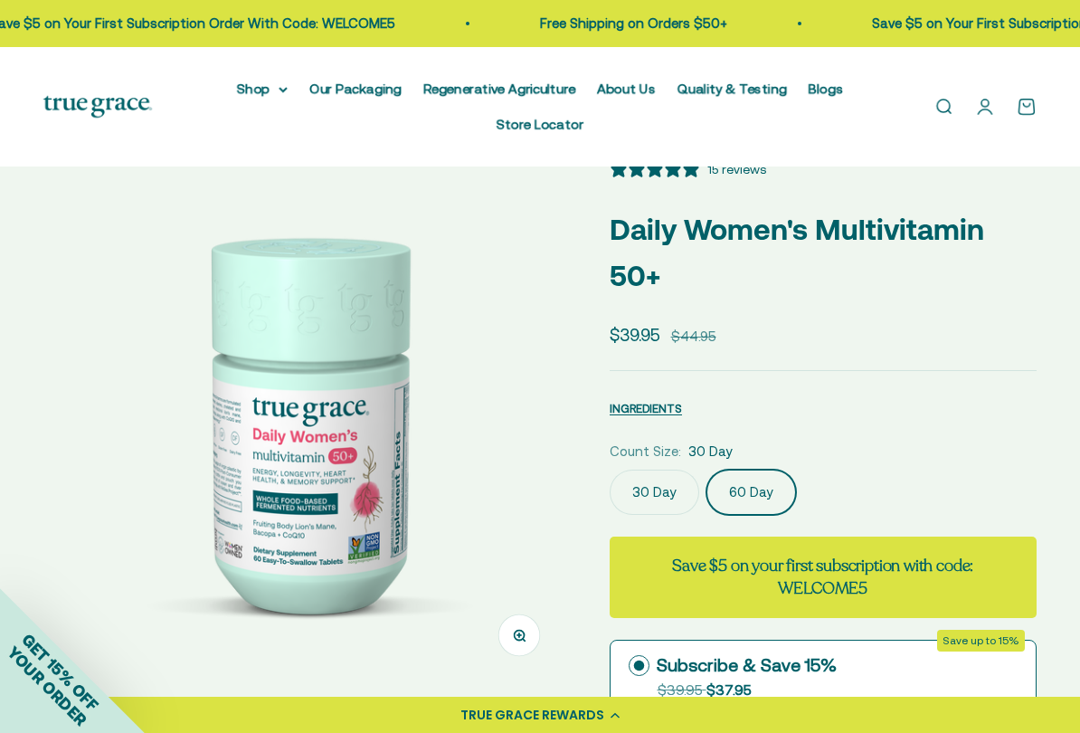 The width and height of the screenshot is (1080, 733). Describe the element at coordinates (694, 336) in the screenshot. I see `compare-at-price: $44.95` at that location.